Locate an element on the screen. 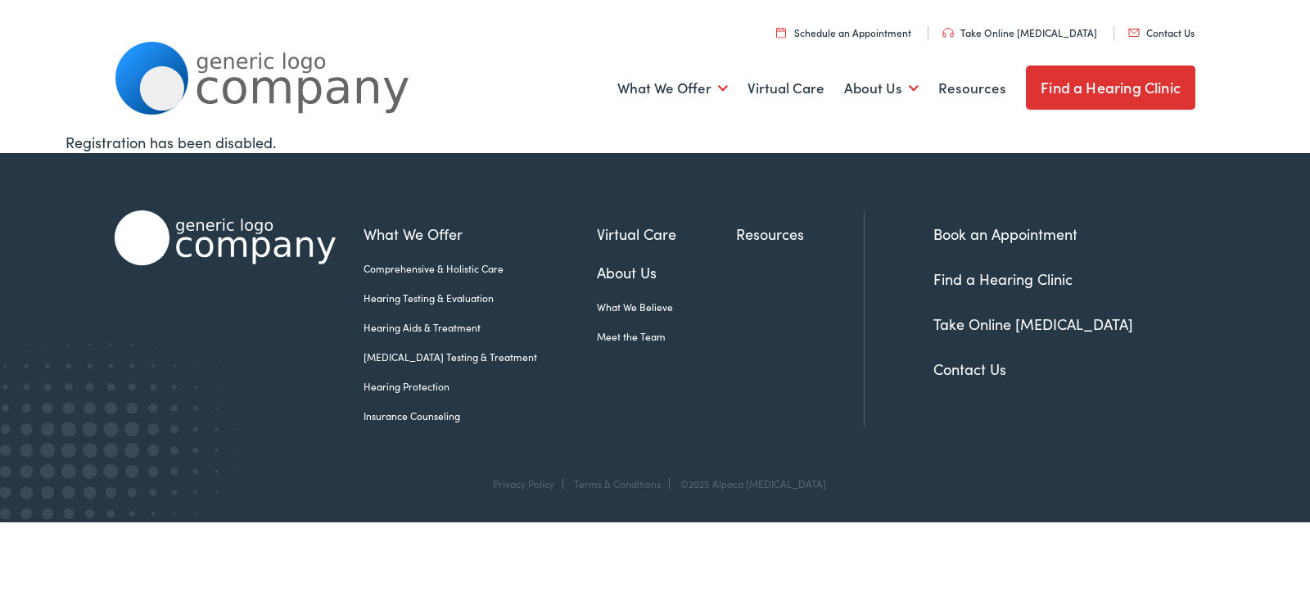 The width and height of the screenshot is (1310, 605). a: Hearing Aids & Treatment is located at coordinates (480, 327).